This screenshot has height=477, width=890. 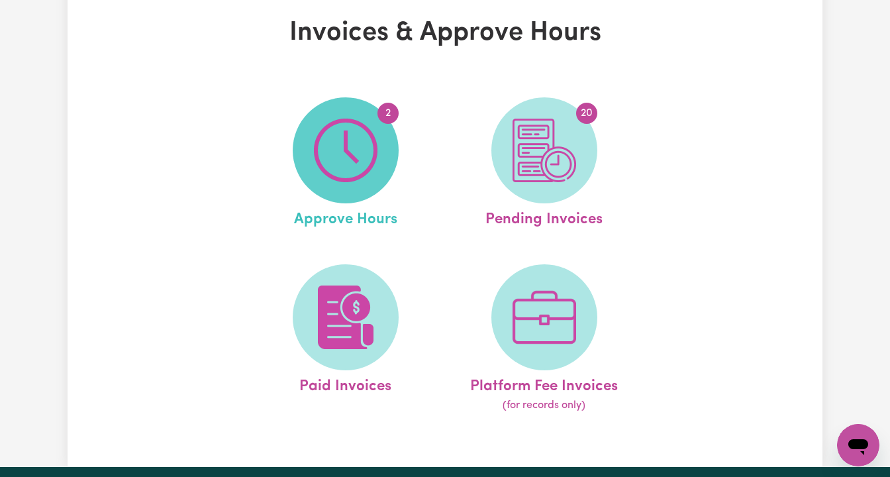 What do you see at coordinates (388, 113) in the screenshot?
I see `span: 2` at bounding box center [388, 113].